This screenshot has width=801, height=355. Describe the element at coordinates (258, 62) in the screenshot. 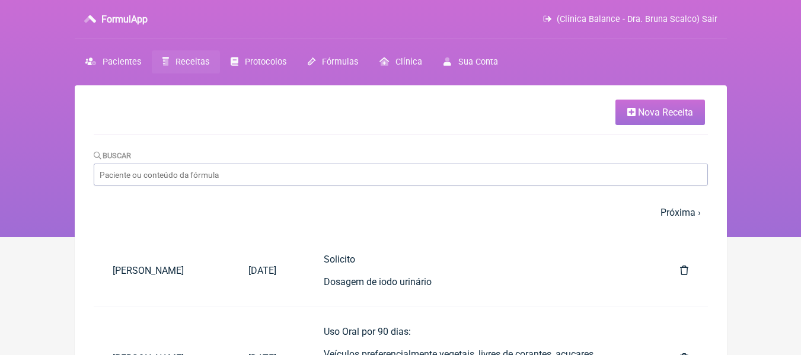

I see `a: Protocolos` at that location.